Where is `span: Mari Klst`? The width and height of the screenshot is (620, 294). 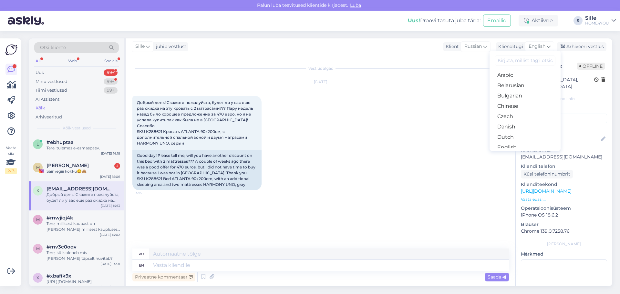 span: Mari Klst is located at coordinates (67, 166).